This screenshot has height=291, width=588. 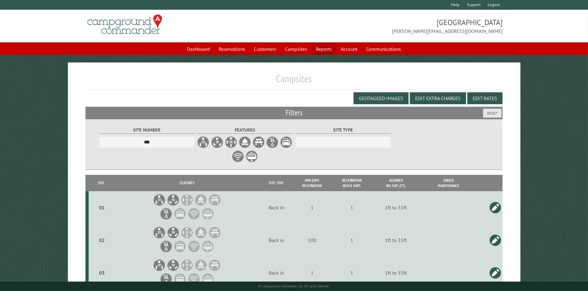 I want to click on button: Geotagged Images, so click(x=381, y=98).